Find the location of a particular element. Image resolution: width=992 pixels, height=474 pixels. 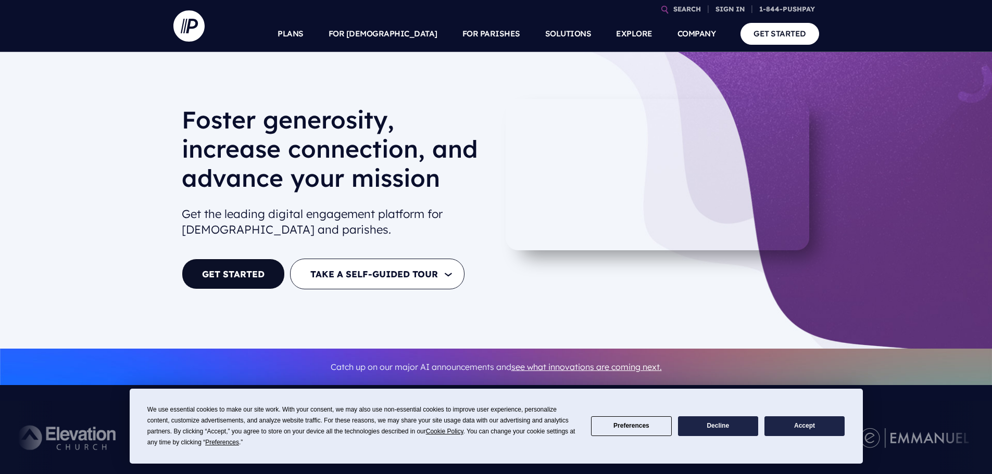

button: Accept is located at coordinates (805, 427).